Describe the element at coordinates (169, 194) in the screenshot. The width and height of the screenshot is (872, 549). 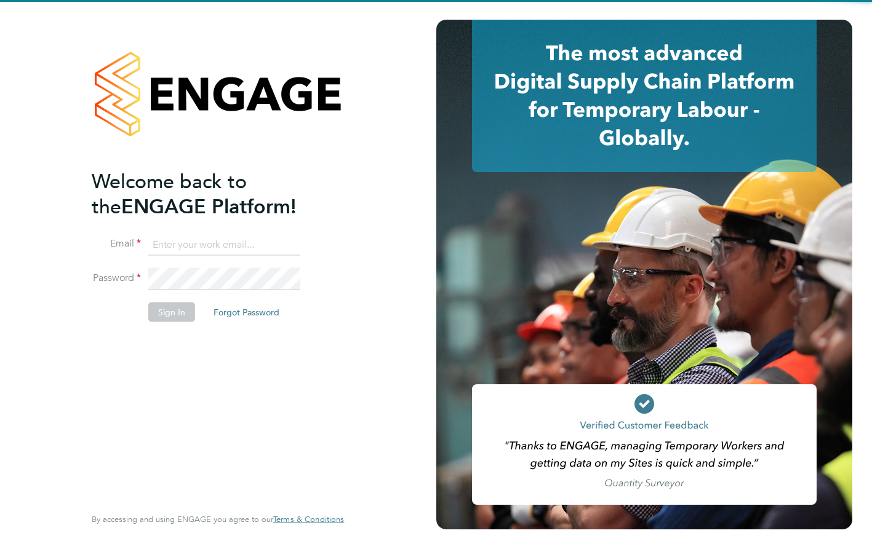
I see `span: Welcome back to the` at that location.